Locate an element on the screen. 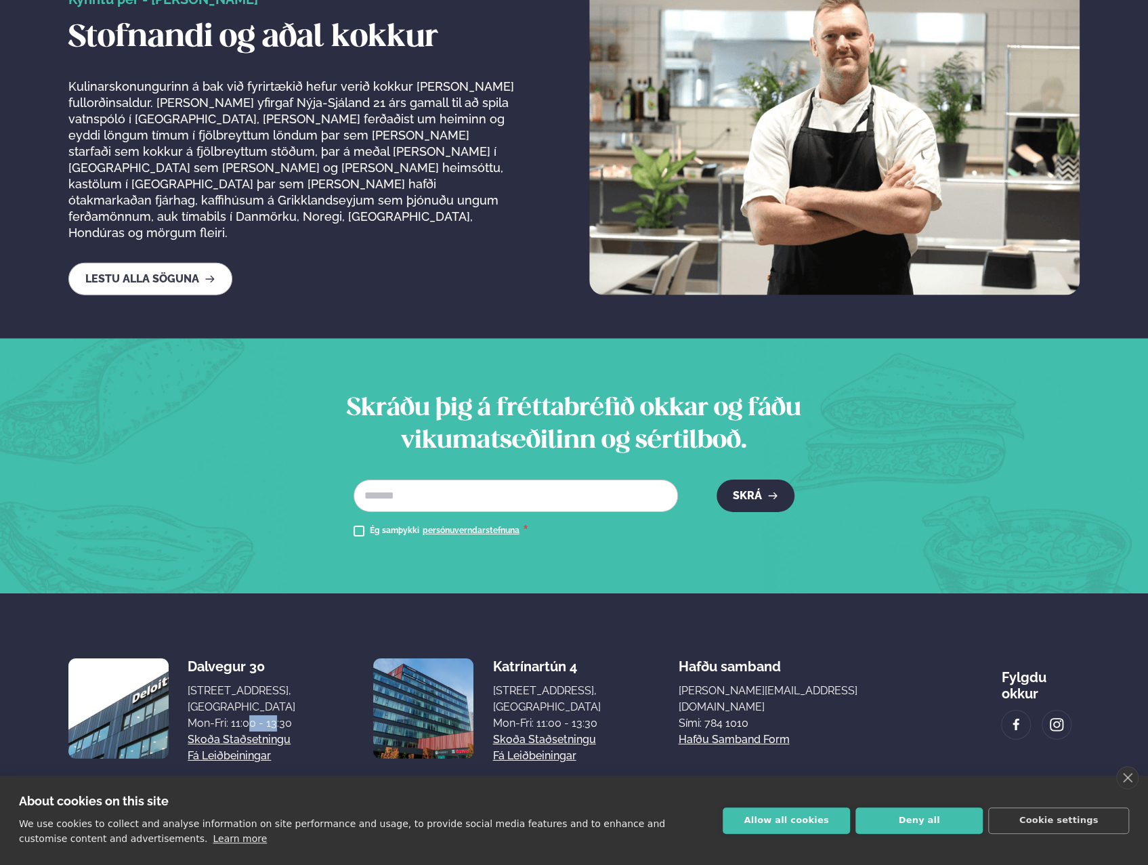  button: Skrá is located at coordinates (755, 496).